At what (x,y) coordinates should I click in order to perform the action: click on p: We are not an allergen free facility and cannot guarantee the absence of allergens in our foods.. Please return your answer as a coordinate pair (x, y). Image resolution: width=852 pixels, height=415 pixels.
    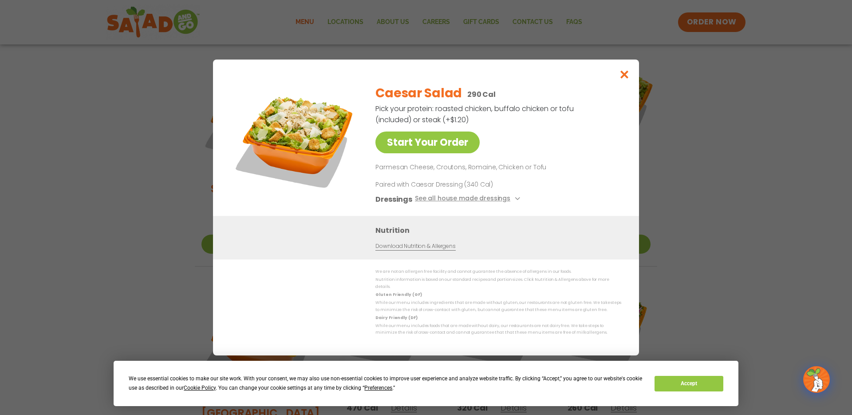
    Looking at the image, I should click on (498, 271).